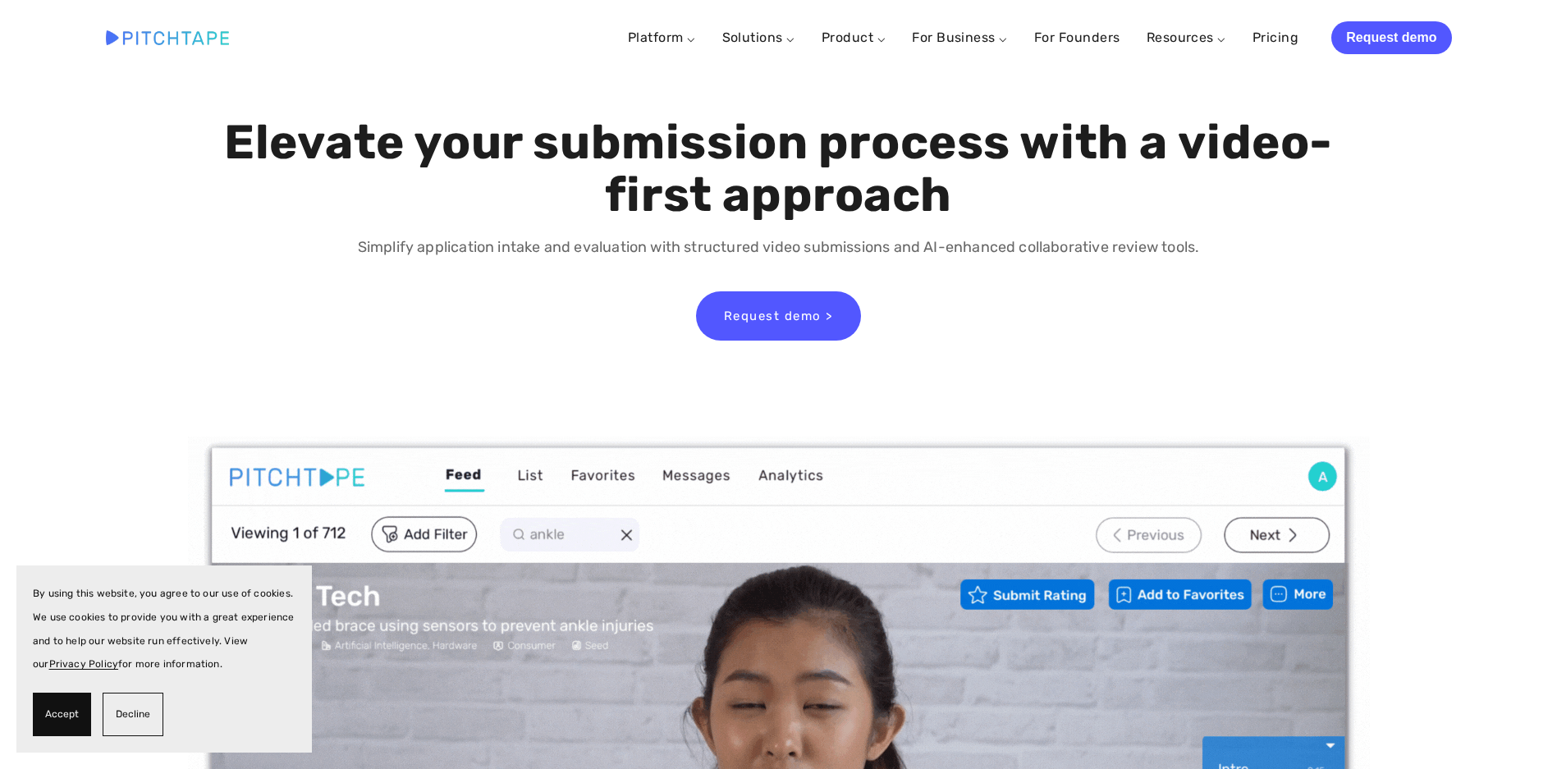 The width and height of the screenshot is (1557, 769). Describe the element at coordinates (133, 714) in the screenshot. I see `span: Decline` at that location.